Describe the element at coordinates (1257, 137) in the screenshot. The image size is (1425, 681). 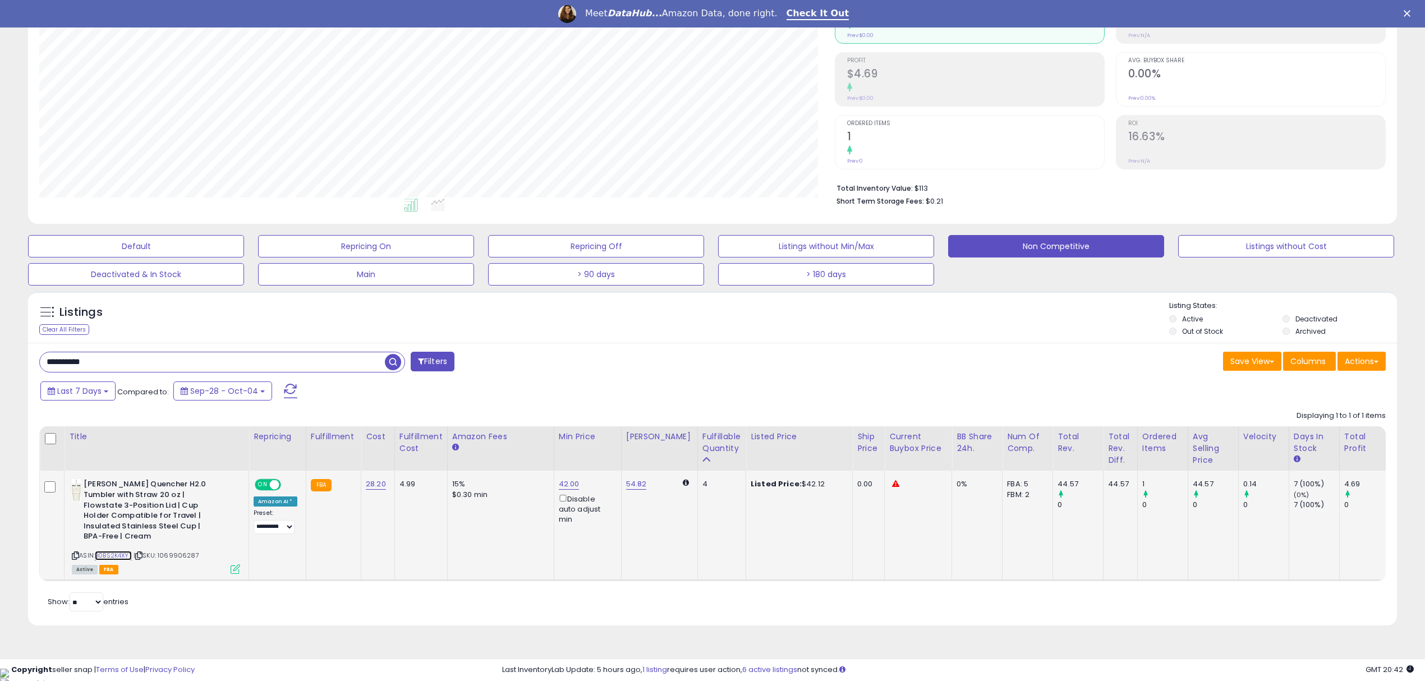
I see `h2: 16.63%` at that location.